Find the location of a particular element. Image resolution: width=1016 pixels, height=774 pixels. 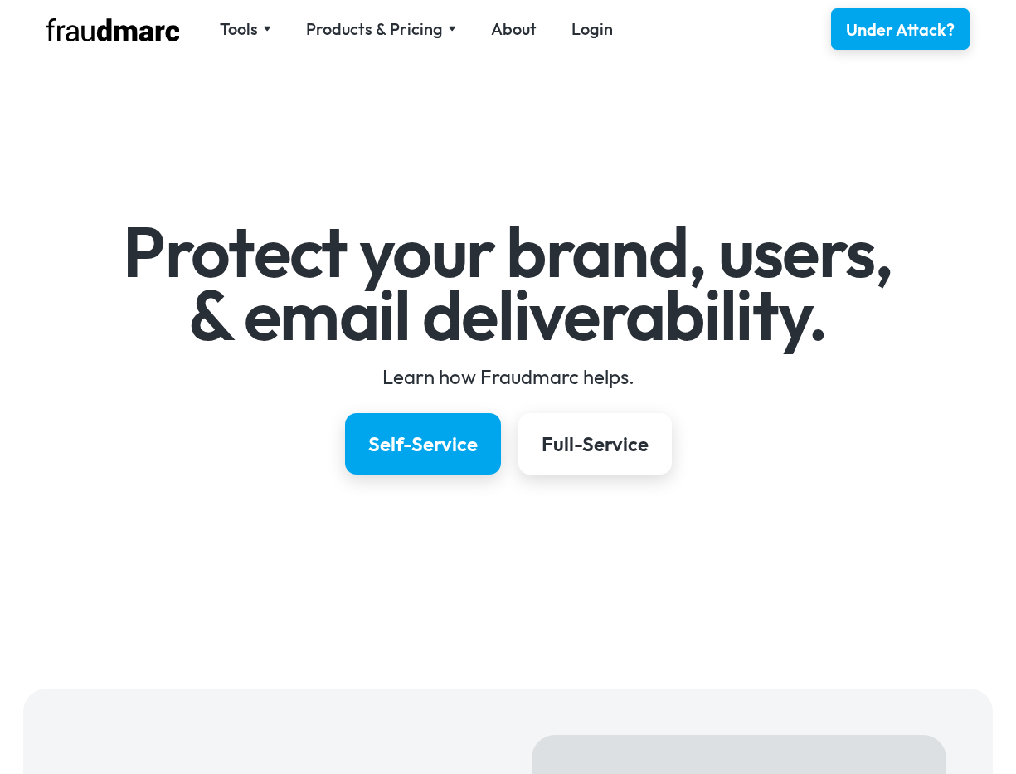

div: Self-Service is located at coordinates (423, 444).